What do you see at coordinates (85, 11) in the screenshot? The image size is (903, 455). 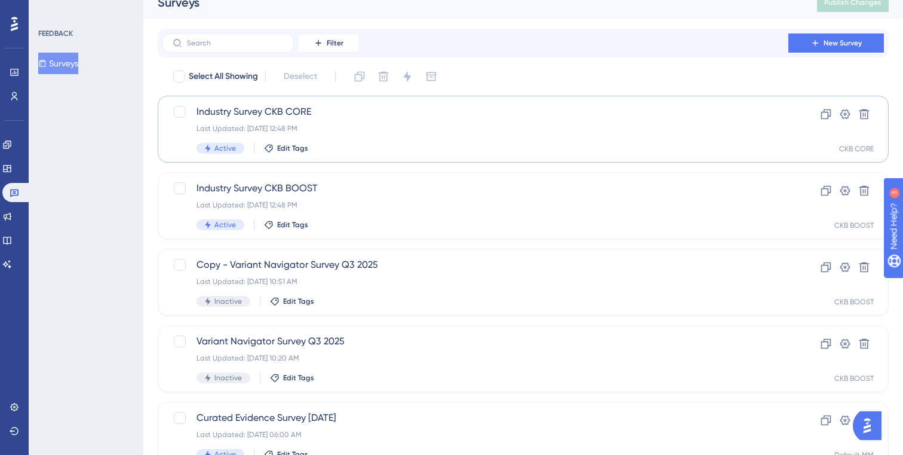 I see `div: 3` at bounding box center [85, 11].